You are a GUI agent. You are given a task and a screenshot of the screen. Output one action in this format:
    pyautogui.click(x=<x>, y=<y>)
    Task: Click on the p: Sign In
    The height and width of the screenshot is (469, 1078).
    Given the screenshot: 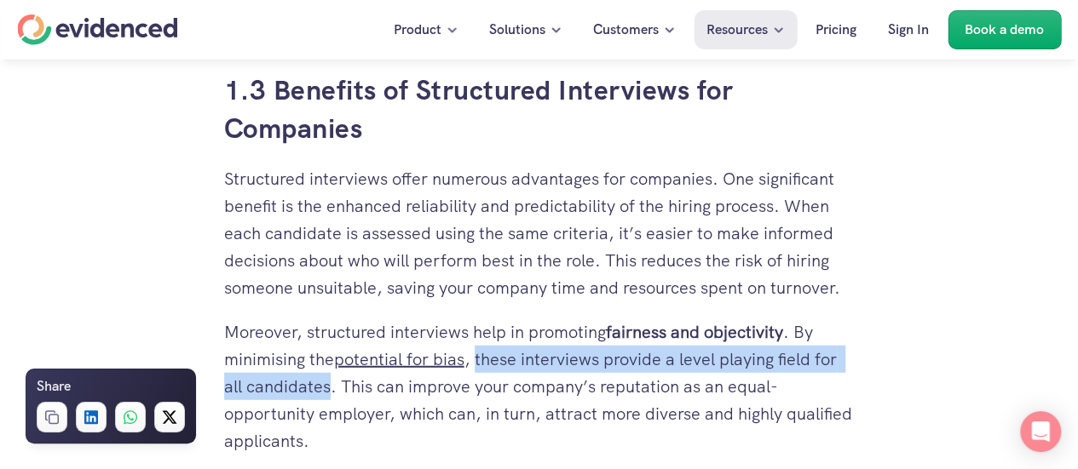 What is the action you would take?
    pyautogui.click(x=908, y=30)
    